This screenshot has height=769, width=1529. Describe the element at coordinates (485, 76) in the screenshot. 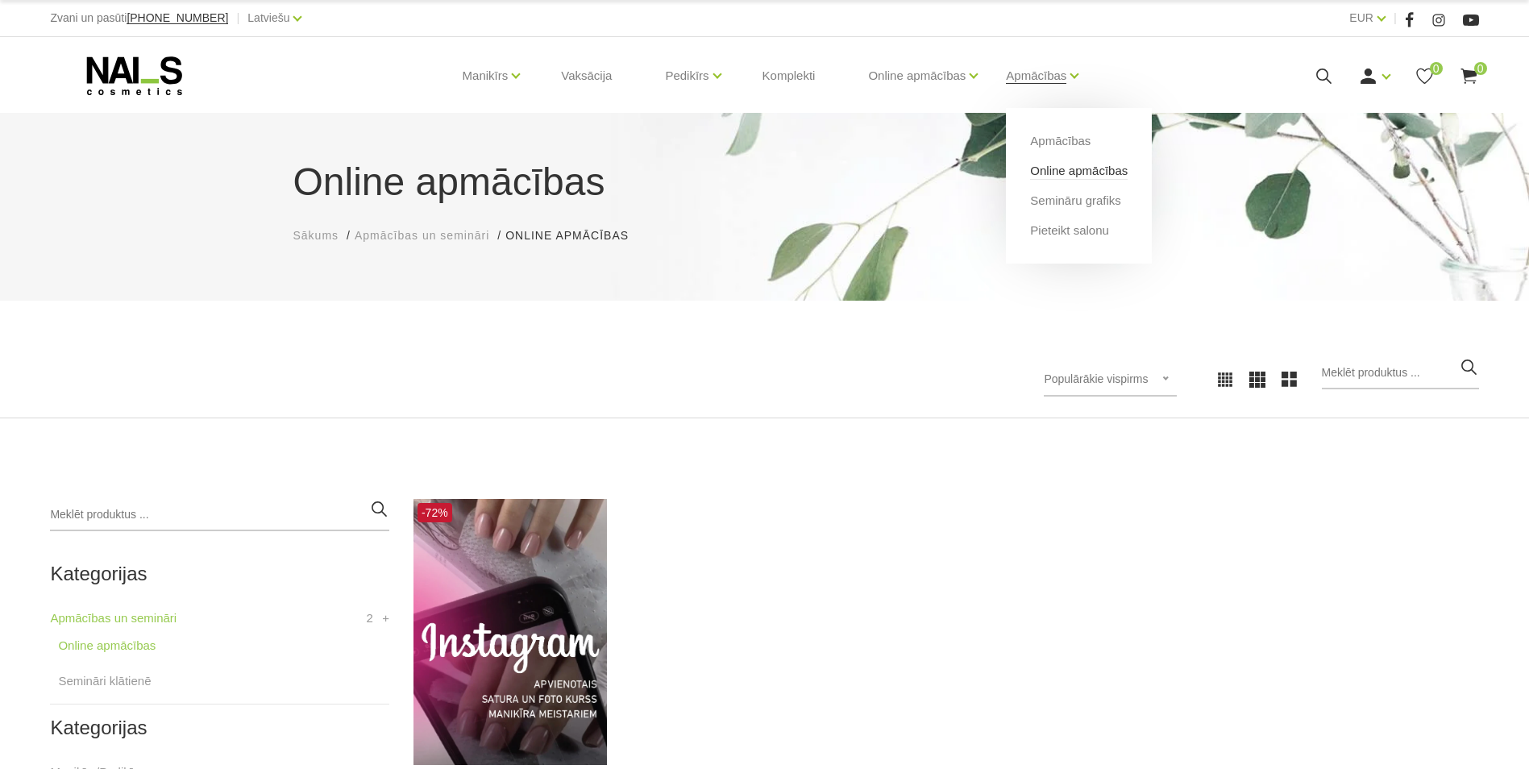

I see `a: Manikīrs` at that location.